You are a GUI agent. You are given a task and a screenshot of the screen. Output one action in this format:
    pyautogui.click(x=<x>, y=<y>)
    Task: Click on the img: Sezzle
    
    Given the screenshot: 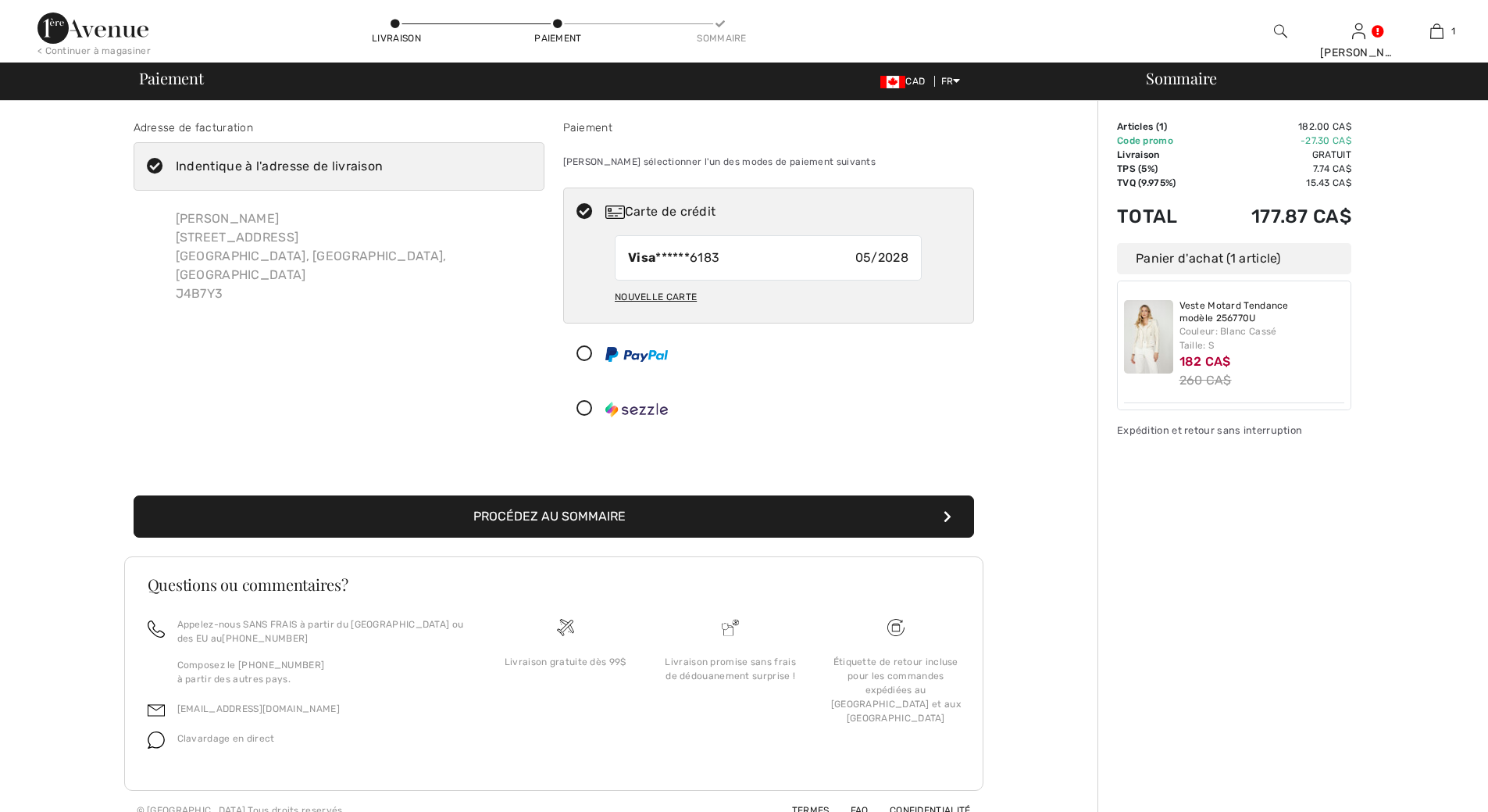 What is the action you would take?
    pyautogui.click(x=637, y=409)
    